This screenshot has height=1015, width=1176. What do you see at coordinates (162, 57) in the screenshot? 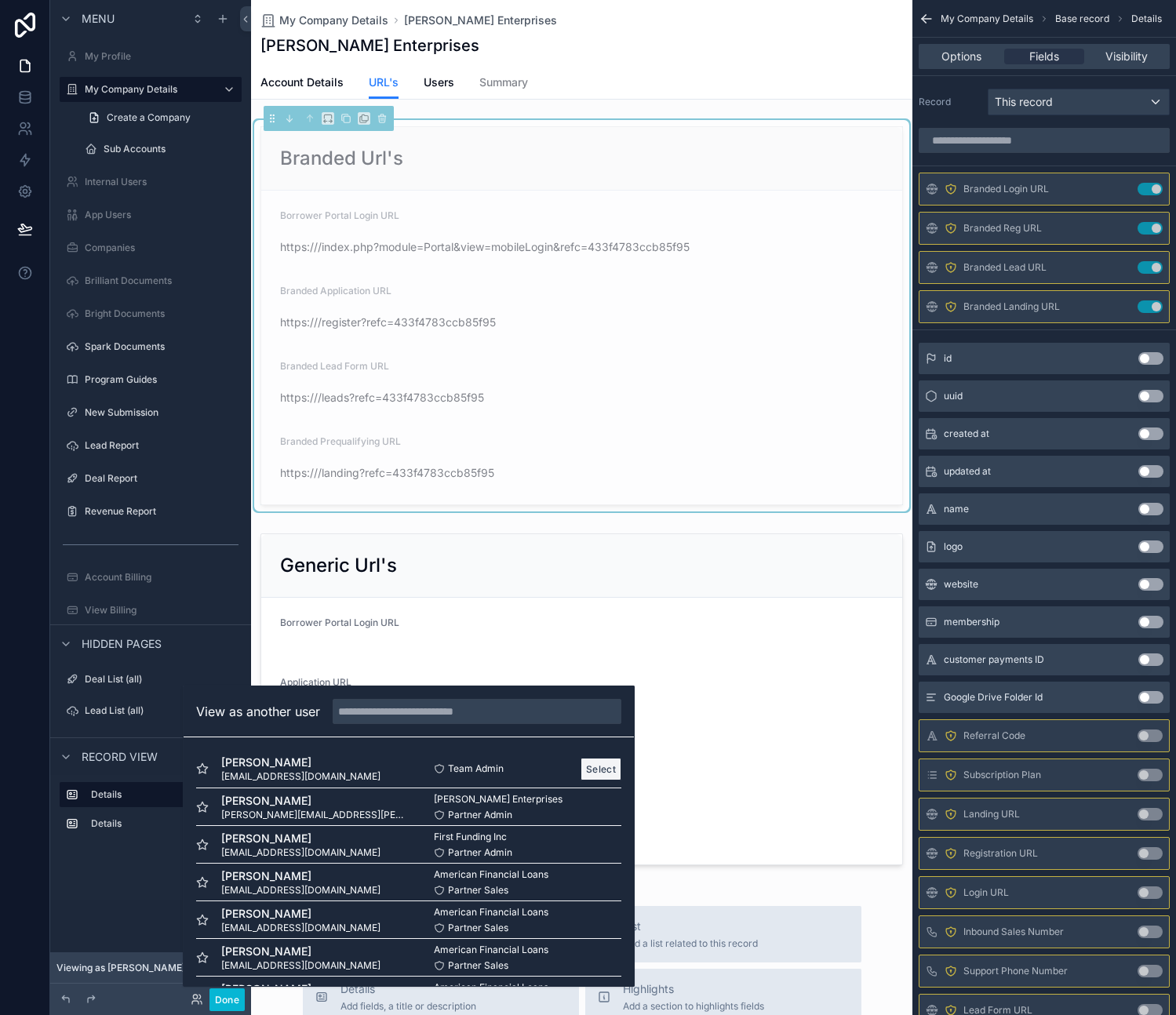
I see `label: My Profile` at bounding box center [162, 57].